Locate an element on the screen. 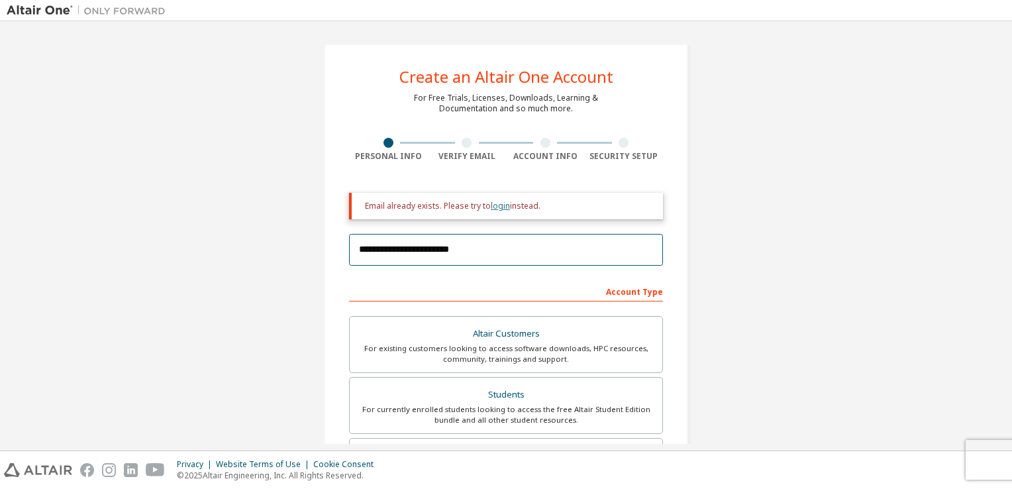  img: facebook.svg is located at coordinates (87, 470).